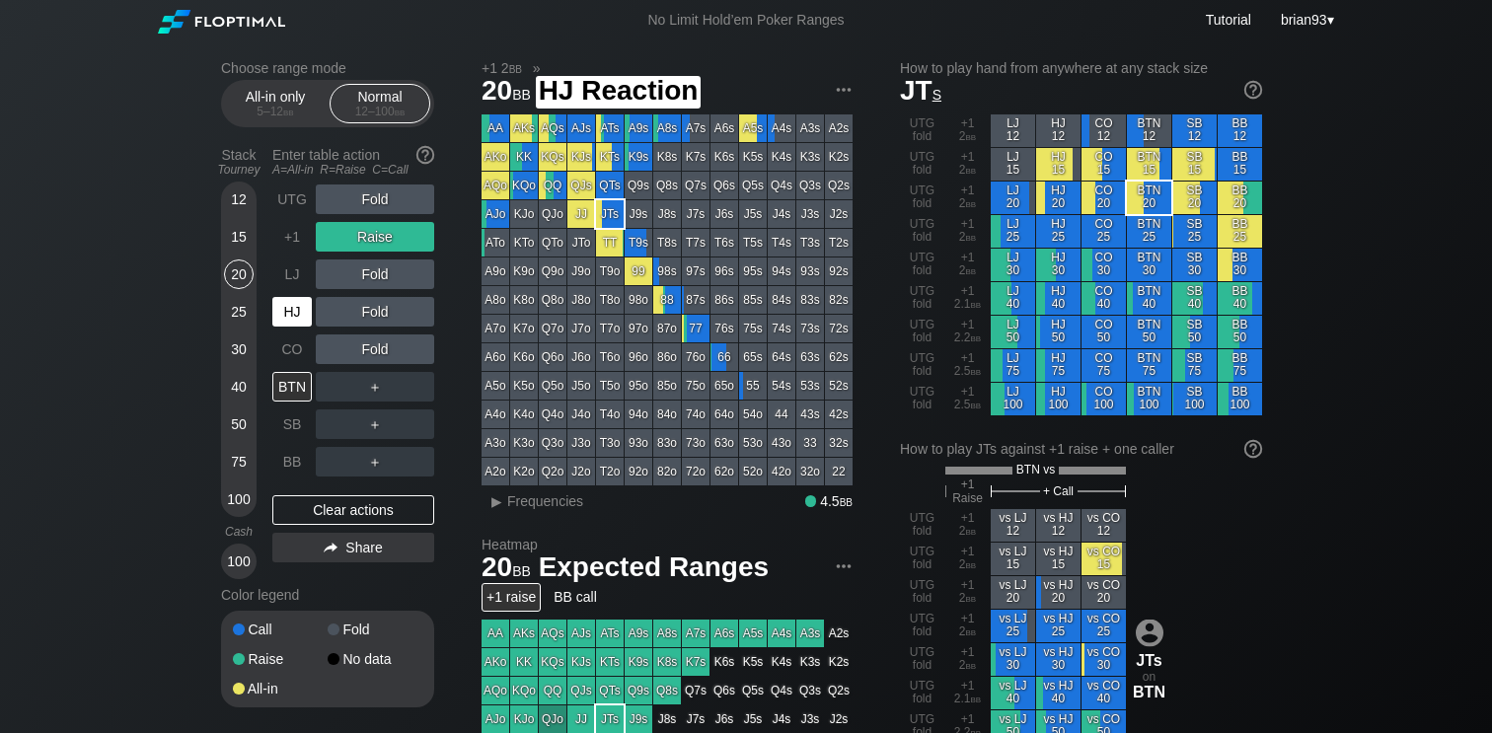  What do you see at coordinates (581, 357) in the screenshot?
I see `div: J6o` at bounding box center [581, 357].